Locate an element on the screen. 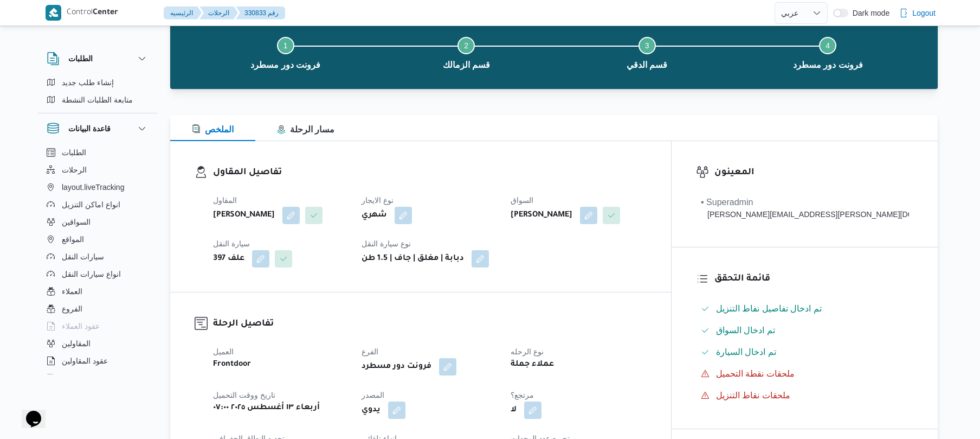  span: الفرع is located at coordinates (370, 351).